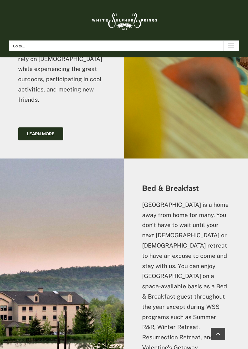 This screenshot has height=349, width=248. Describe the element at coordinates (124, 46) in the screenshot. I see `nav: Main Menu Mobile Sticky` at that location.